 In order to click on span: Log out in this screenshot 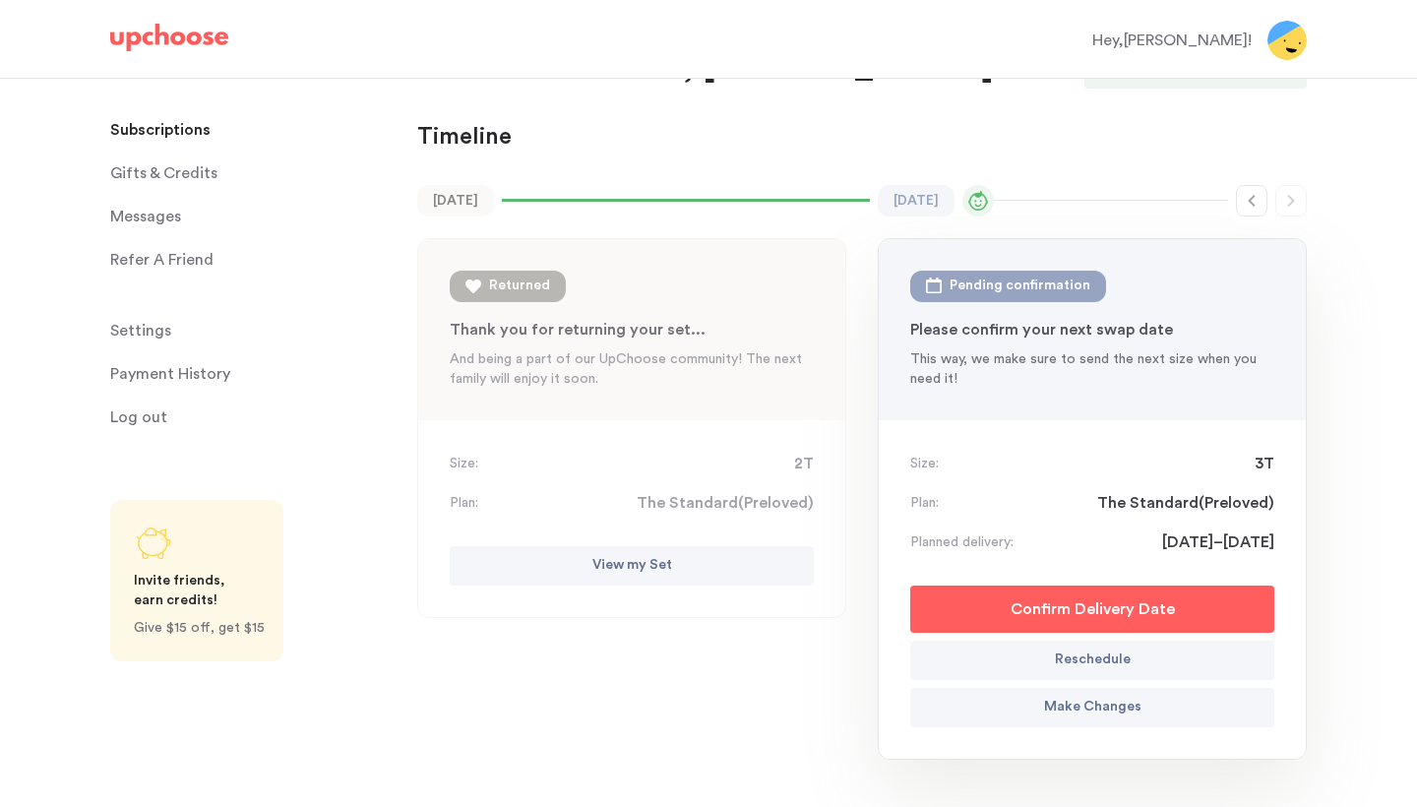, I will do `click(139, 417)`.